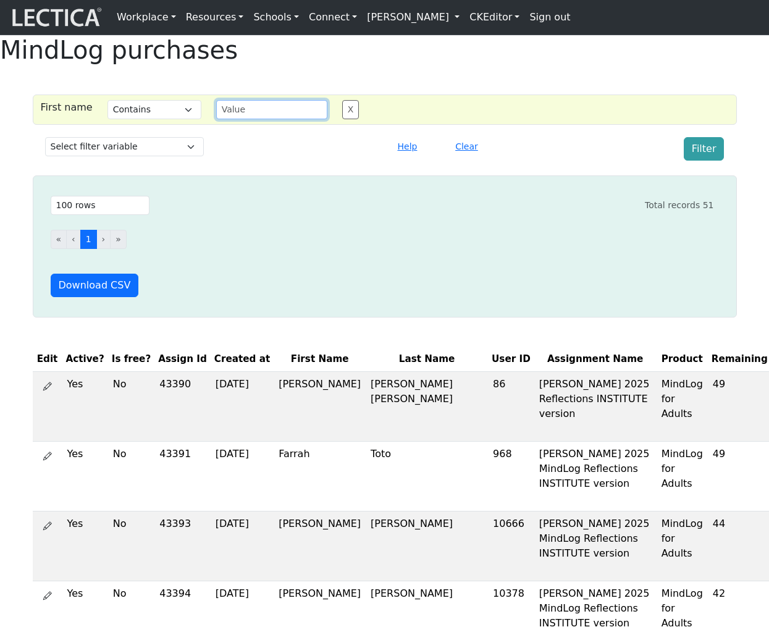 The height and width of the screenshot is (627, 769). What do you see at coordinates (132, 359) in the screenshot?
I see `th: Is free?` at bounding box center [132, 359].